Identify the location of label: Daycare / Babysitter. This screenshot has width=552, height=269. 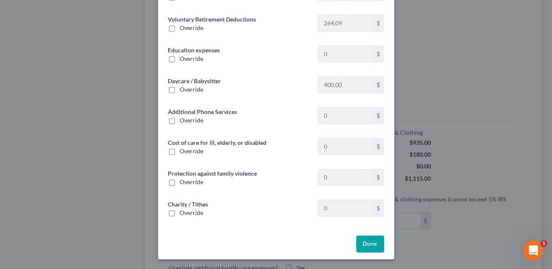
(195, 81).